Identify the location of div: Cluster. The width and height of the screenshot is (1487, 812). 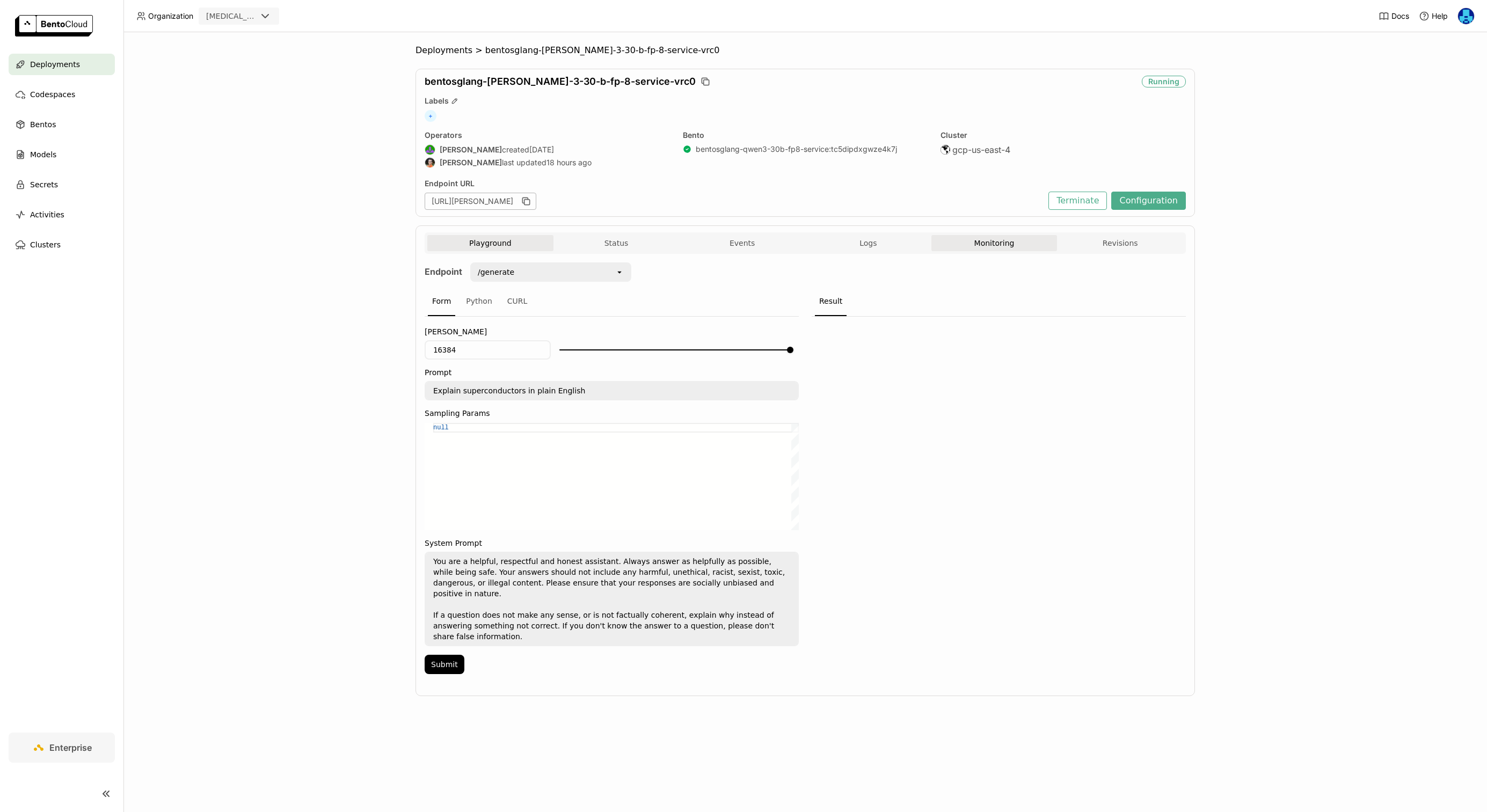
(1063, 136).